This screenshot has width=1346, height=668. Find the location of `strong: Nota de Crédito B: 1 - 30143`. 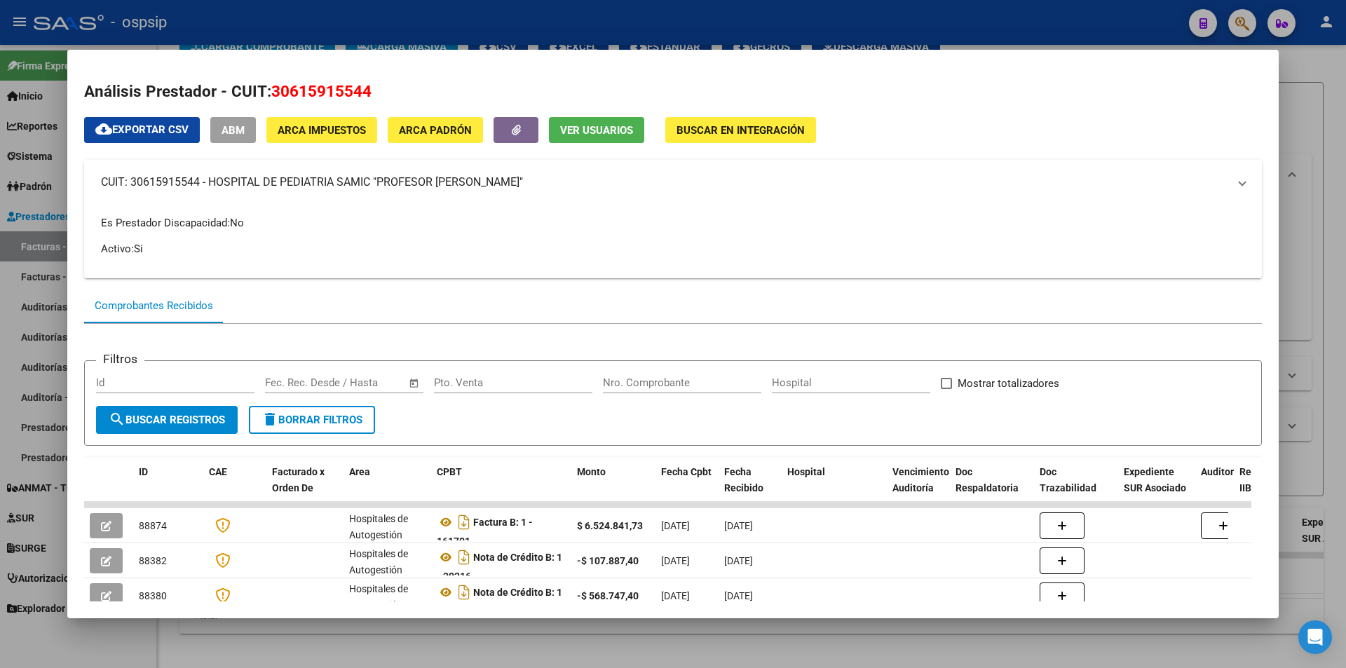

strong: Nota de Crédito B: 1 - 30143 is located at coordinates (499, 602).